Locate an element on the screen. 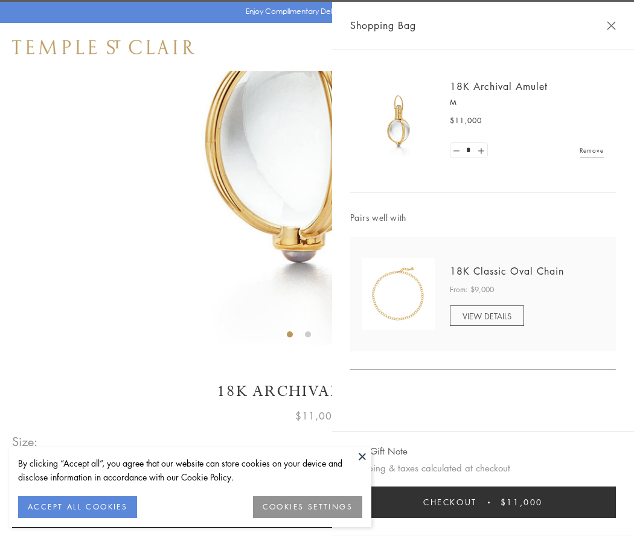 The width and height of the screenshot is (634, 536). a: VIEW DETAILS is located at coordinates (486, 316).